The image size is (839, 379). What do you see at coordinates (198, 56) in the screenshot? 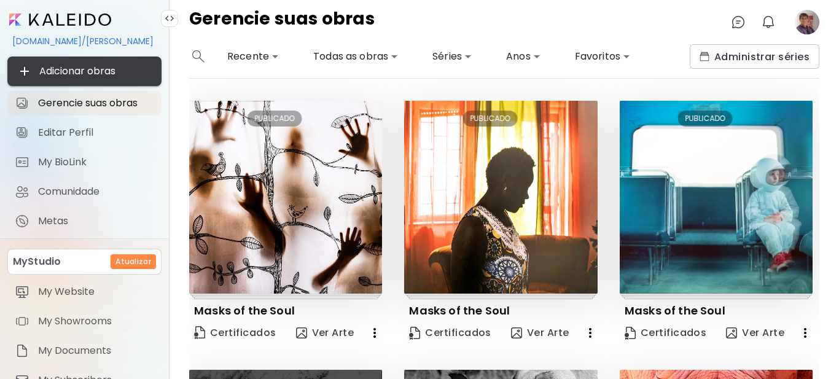
I see `button: search` at bounding box center [198, 56].